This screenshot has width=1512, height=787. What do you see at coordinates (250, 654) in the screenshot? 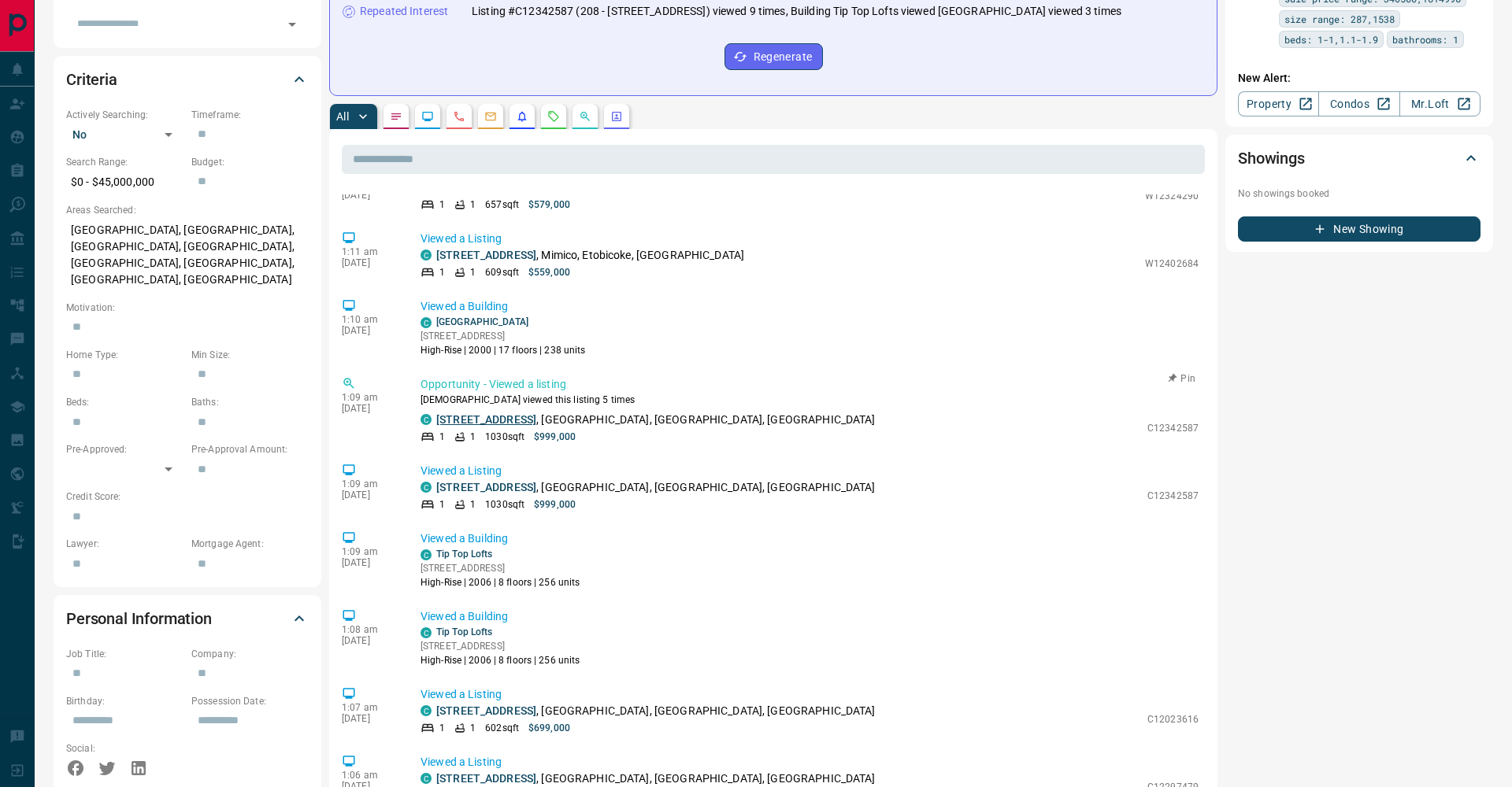
I see `p: Company:` at bounding box center [250, 654].